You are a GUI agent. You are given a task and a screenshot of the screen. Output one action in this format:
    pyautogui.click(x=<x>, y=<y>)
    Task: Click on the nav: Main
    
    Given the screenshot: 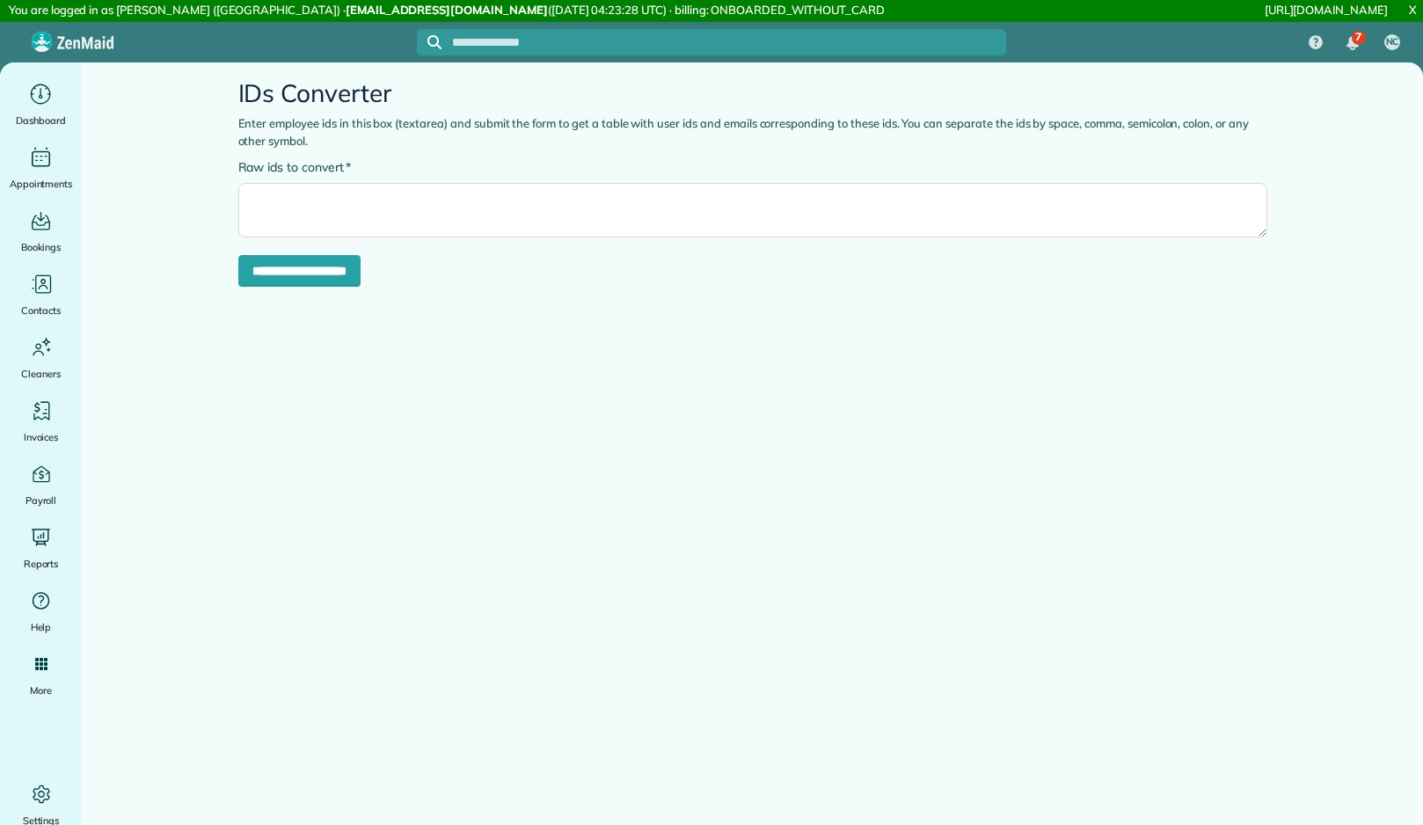 What is the action you would take?
    pyautogui.click(x=1359, y=42)
    